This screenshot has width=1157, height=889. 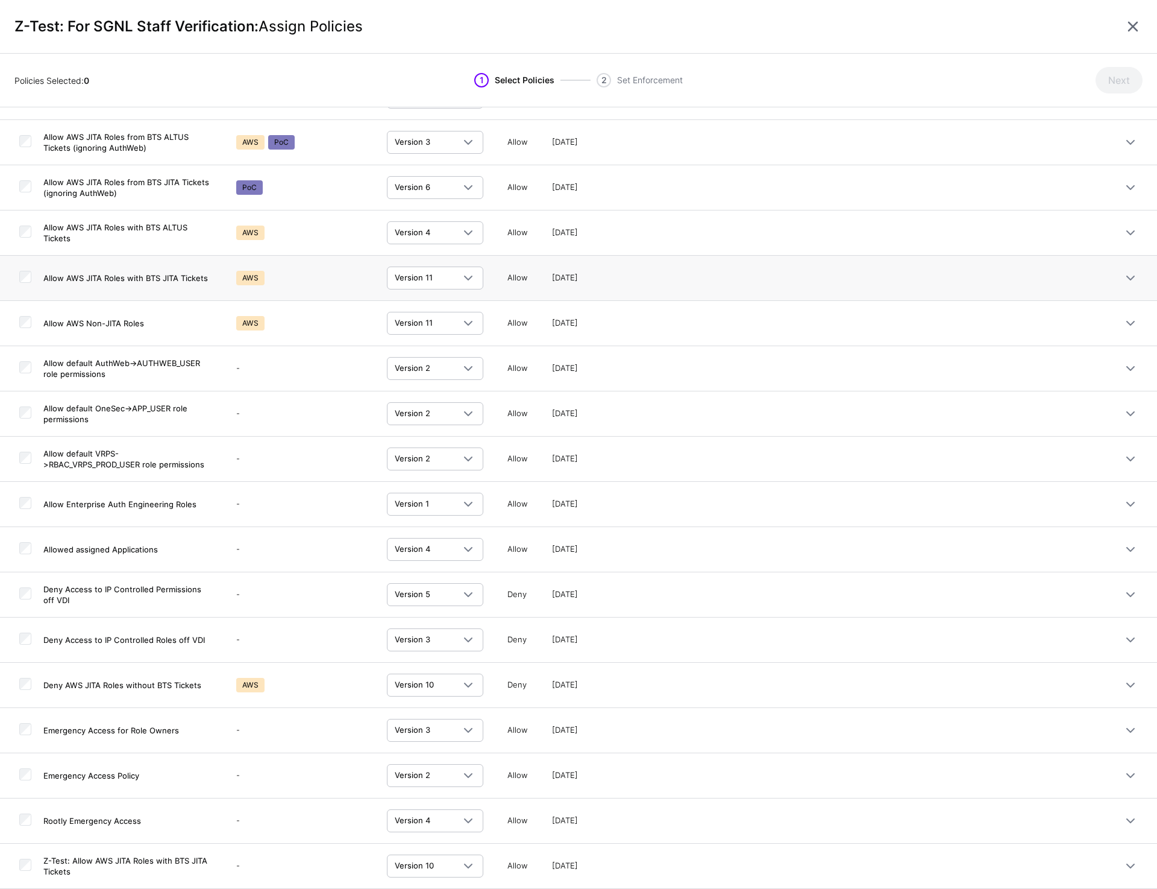 What do you see at coordinates (128, 730) in the screenshot?
I see `h4: Emergency Access for Role Owners` at bounding box center [128, 730].